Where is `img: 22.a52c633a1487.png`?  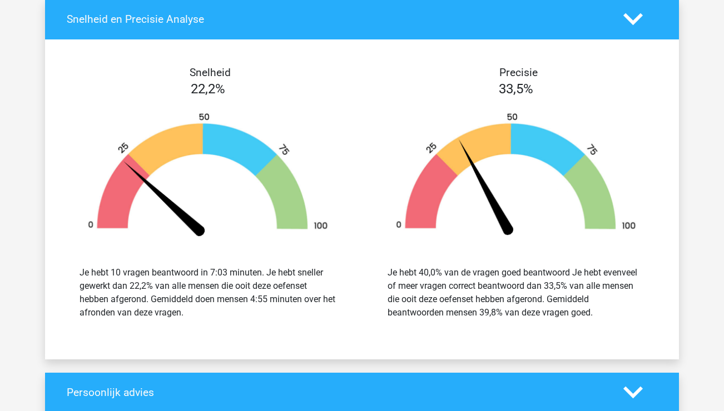 img: 22.a52c633a1487.png is located at coordinates (208, 176).